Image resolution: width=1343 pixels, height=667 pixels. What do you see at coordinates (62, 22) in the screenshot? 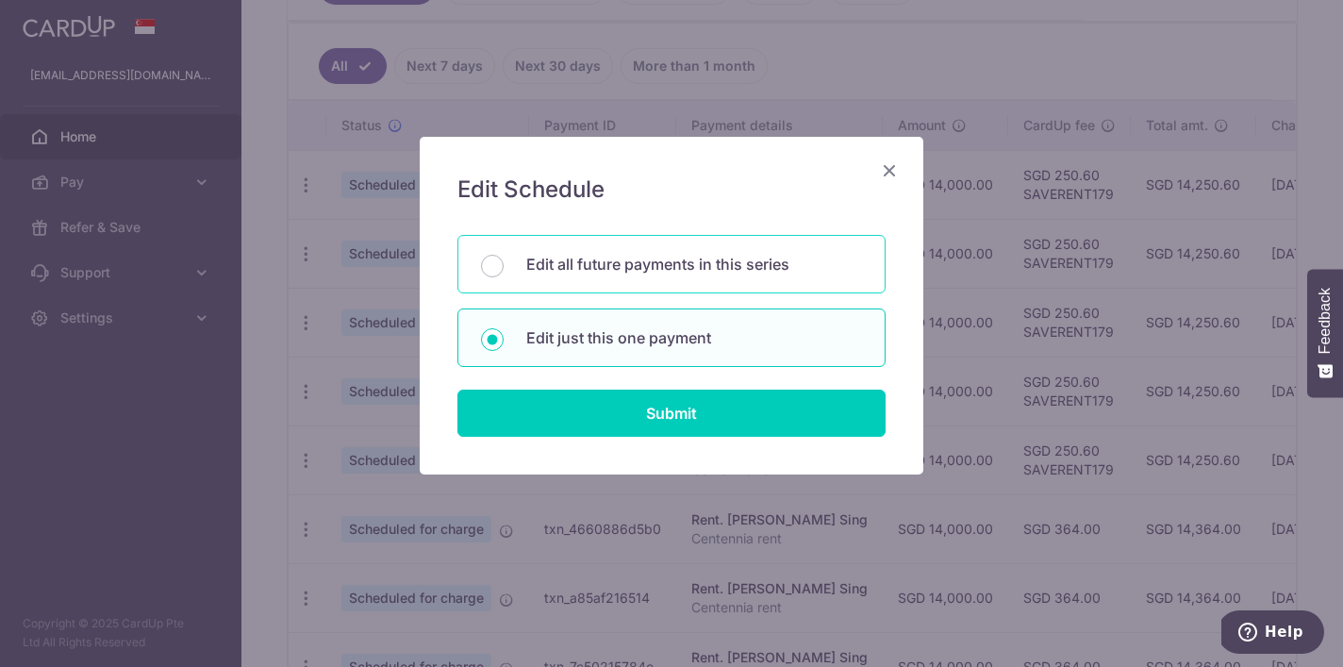
I see `span: Help` at bounding box center [62, 22].